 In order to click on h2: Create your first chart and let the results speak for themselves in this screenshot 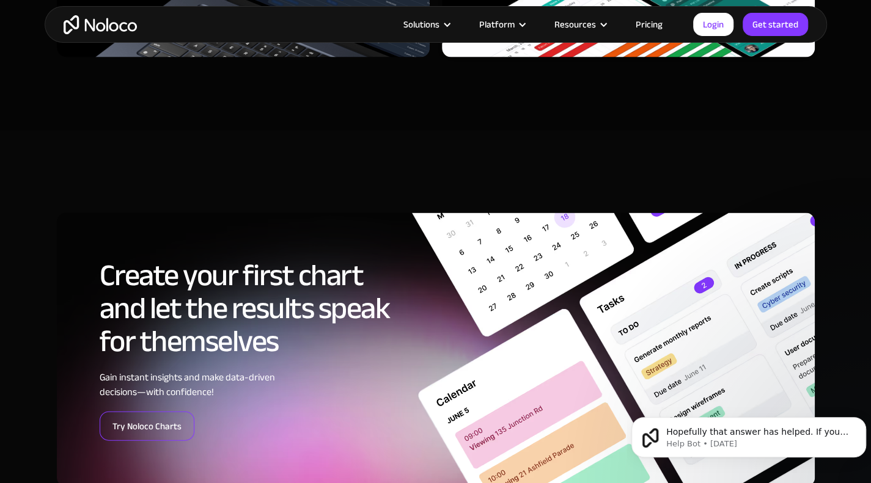, I will do `click(254, 309)`.